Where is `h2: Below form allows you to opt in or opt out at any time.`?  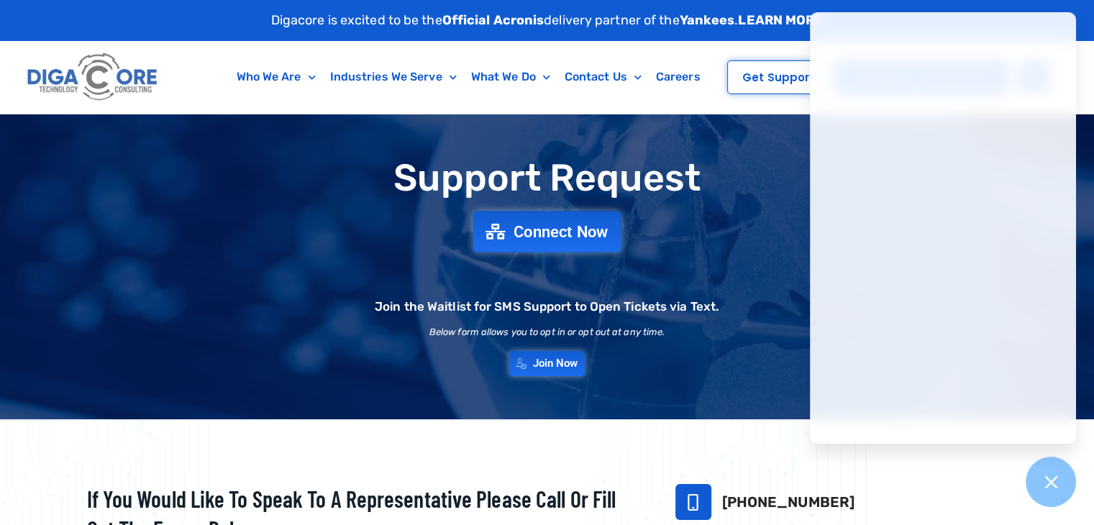 h2: Below form allows you to opt in or opt out at any time. is located at coordinates (548, 332).